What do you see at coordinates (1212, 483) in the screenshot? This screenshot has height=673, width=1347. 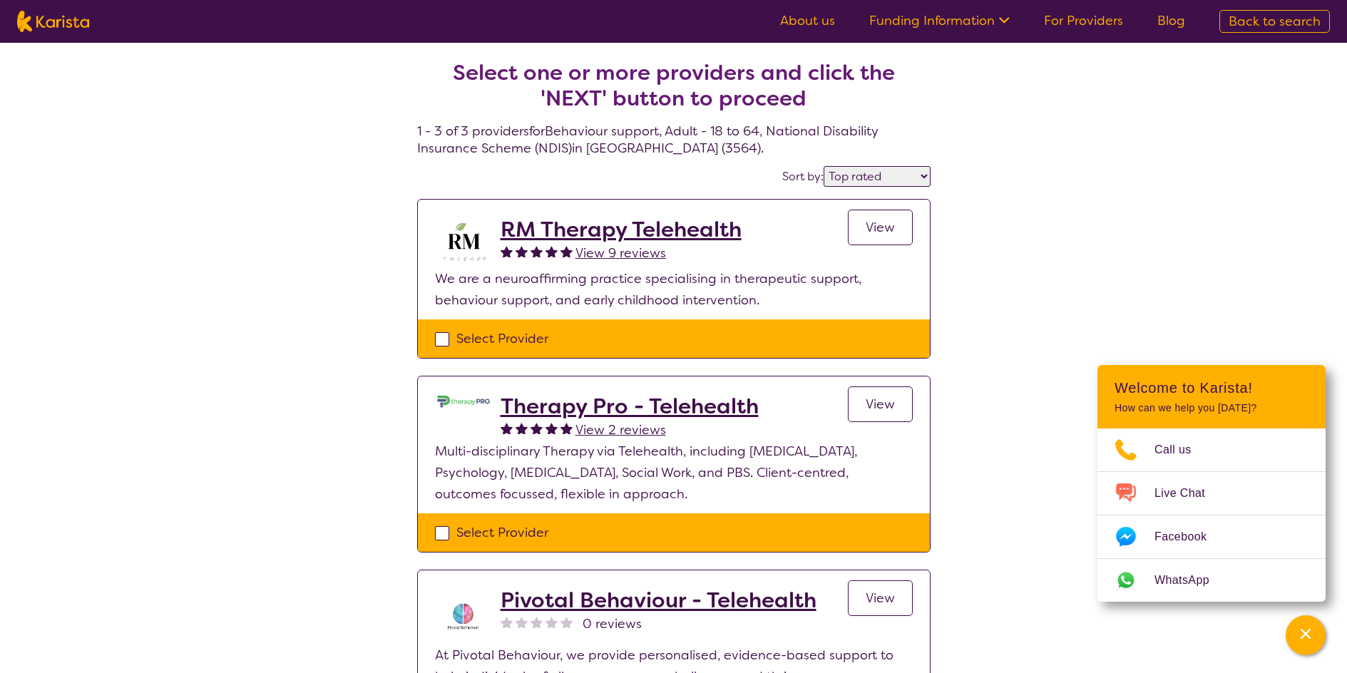 I see `div: Channel Menu` at bounding box center [1212, 483].